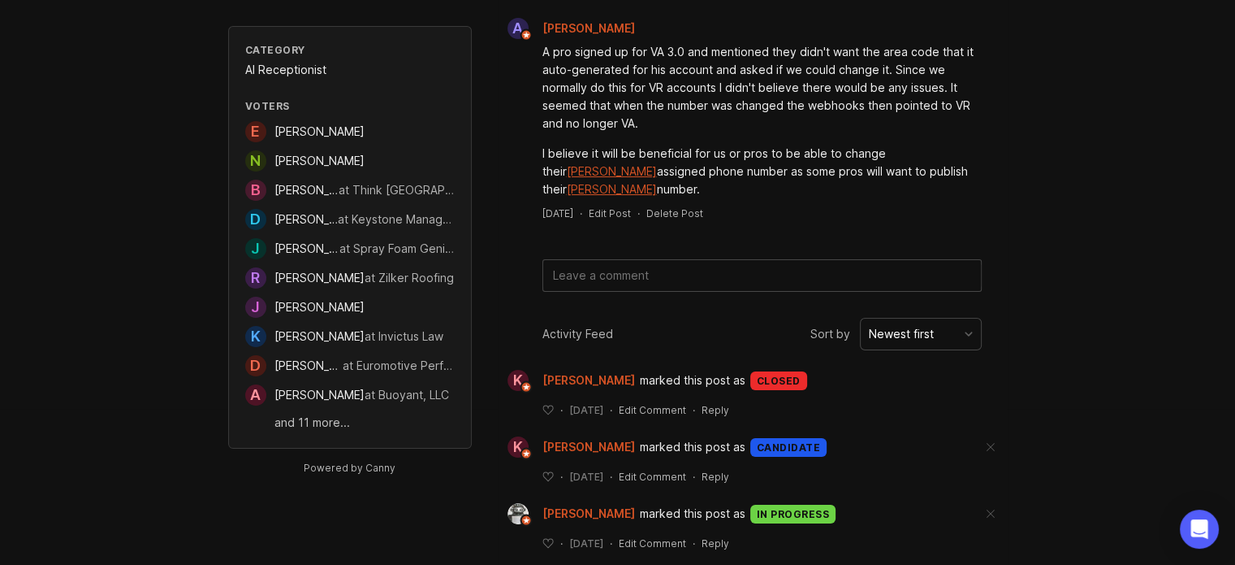 The height and width of the screenshot is (565, 1235). Describe the element at coordinates (610, 213) in the screenshot. I see `div: Edit Post` at that location.